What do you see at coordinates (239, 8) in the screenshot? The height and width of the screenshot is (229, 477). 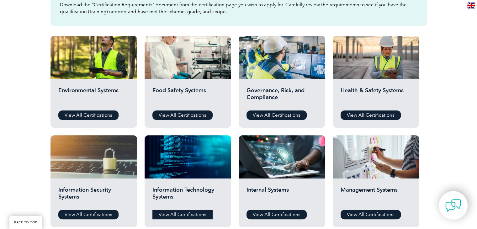 I see `p: Download the “Certification Requirements” document from the certification page you wish to apply ...` at bounding box center [239, 8].